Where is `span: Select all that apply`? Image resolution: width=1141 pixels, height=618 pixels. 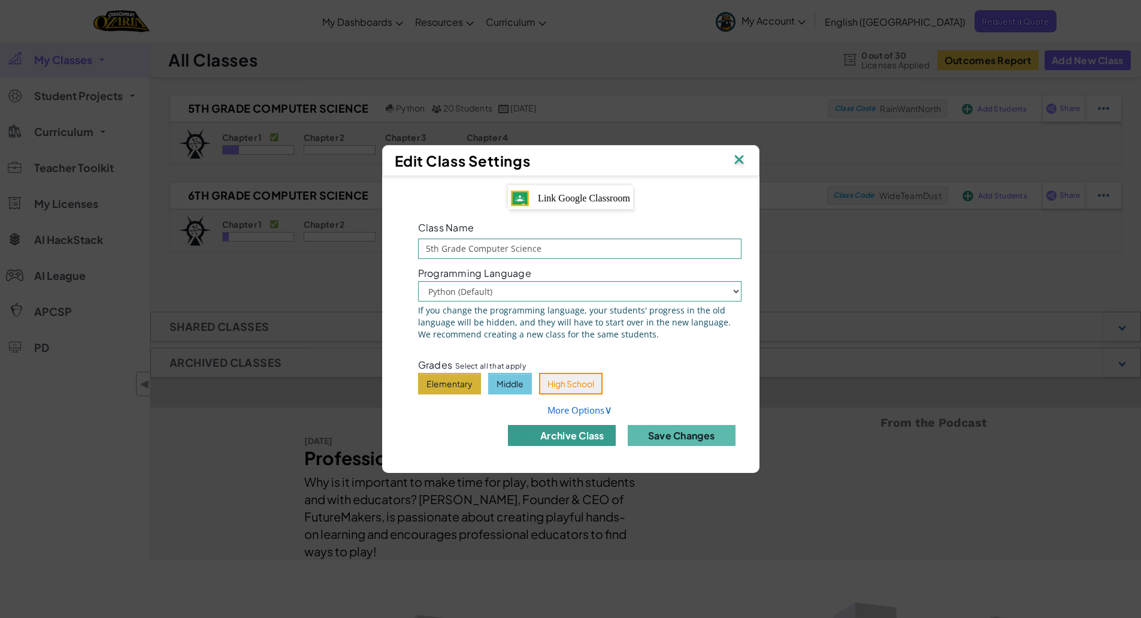
span: Select all that apply is located at coordinates (491, 365).